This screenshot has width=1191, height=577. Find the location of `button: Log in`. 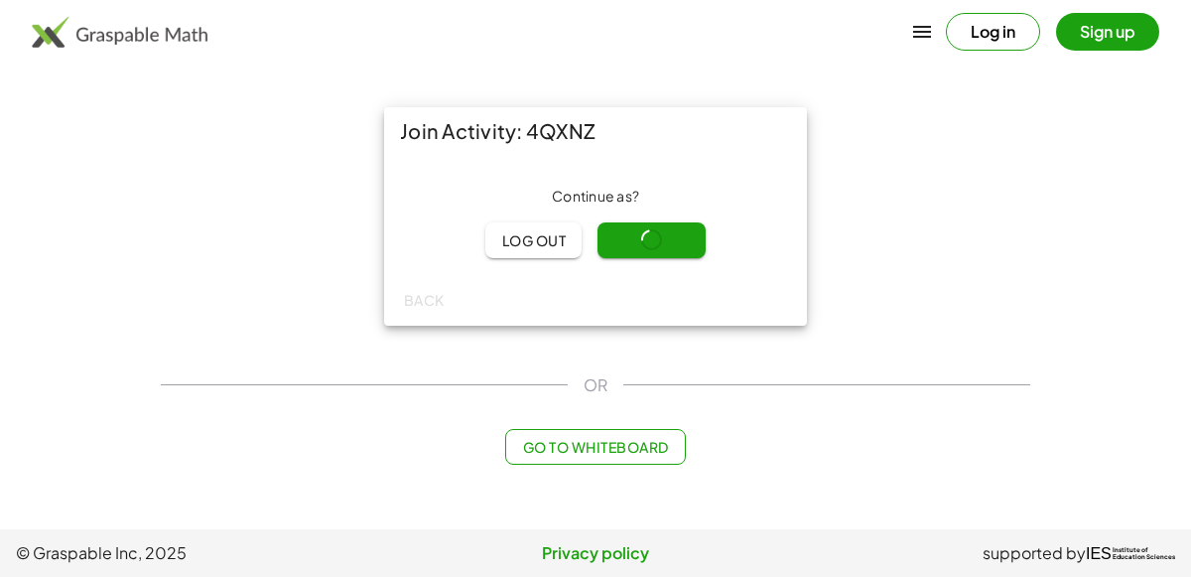

button: Log in is located at coordinates (992, 32).